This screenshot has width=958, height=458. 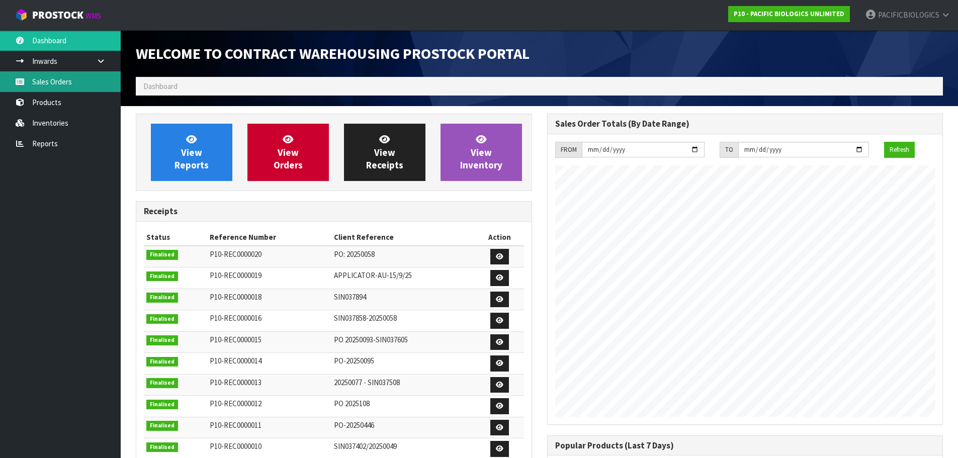 What do you see at coordinates (235, 318) in the screenshot?
I see `span: P10-REC0000016` at bounding box center [235, 318].